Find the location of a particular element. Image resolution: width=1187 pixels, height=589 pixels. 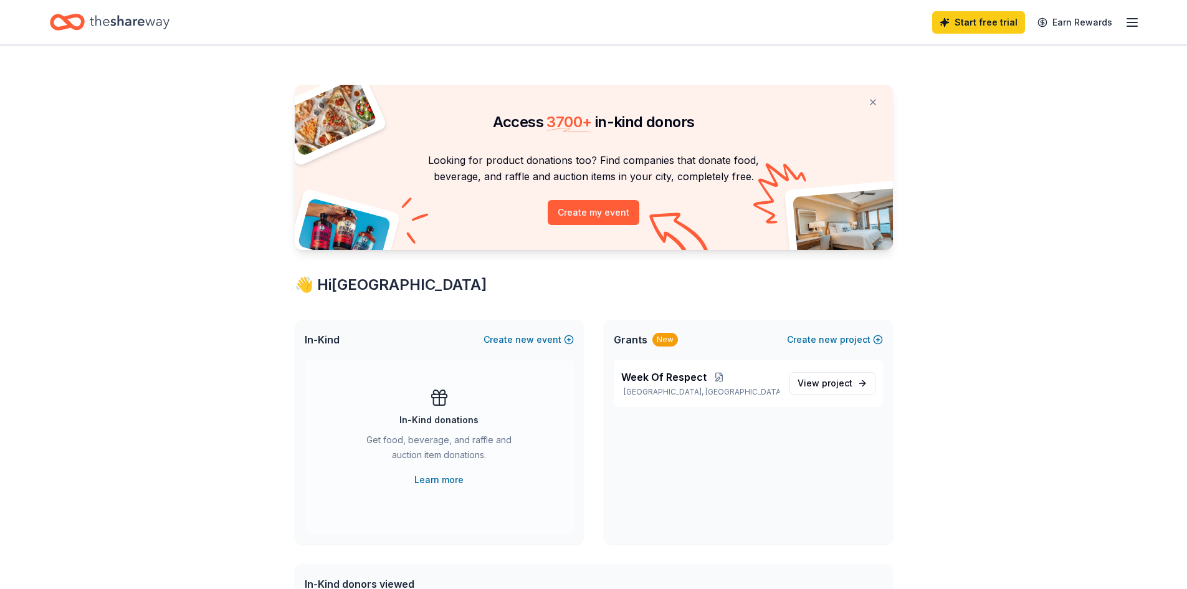

a: Start free trial is located at coordinates (978, 22).